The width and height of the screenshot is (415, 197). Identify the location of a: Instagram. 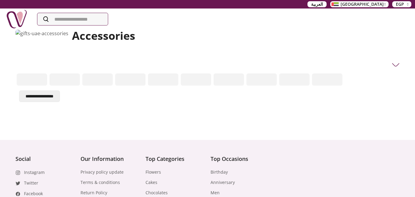
(34, 173).